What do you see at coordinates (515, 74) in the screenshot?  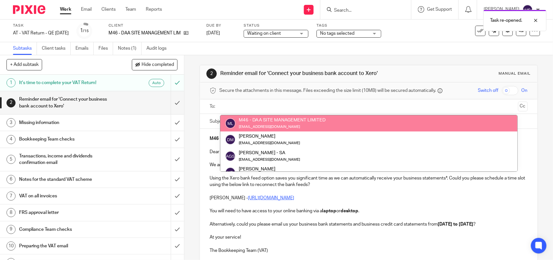 I see `div: Manual email` at bounding box center [515, 74].